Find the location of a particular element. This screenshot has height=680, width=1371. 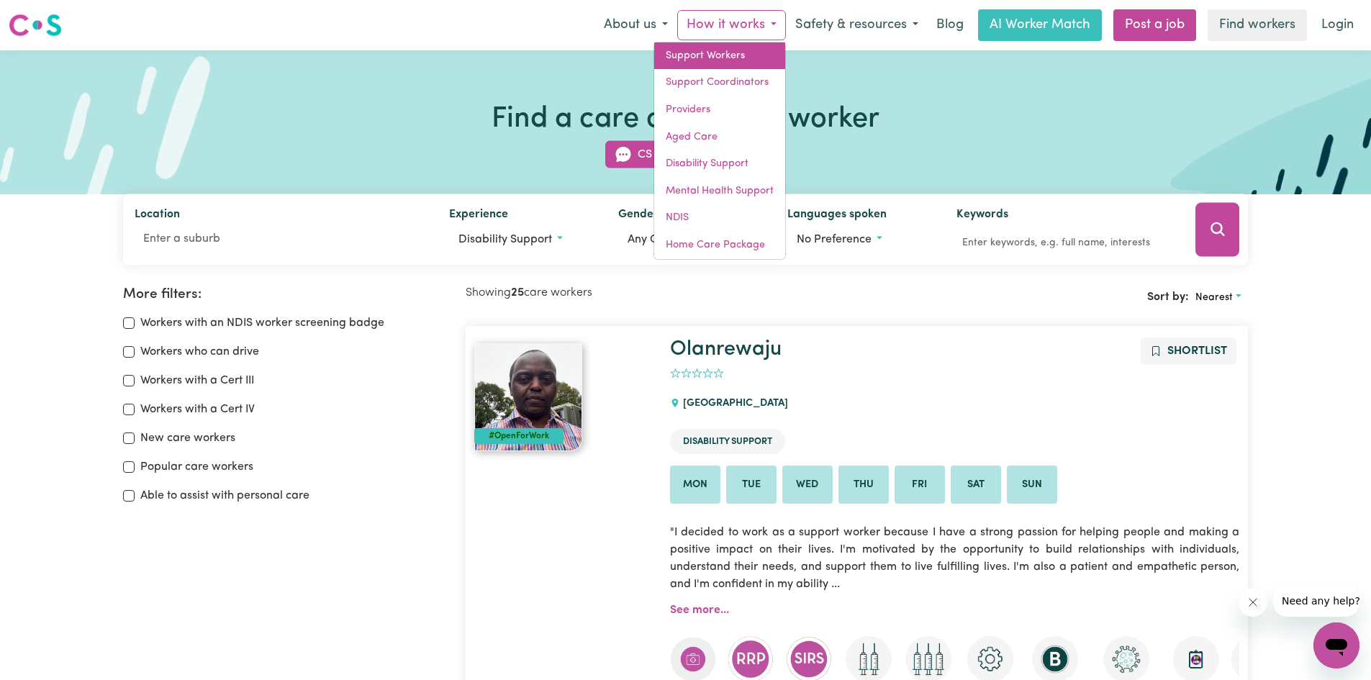

label: Workers with a Cert III is located at coordinates (197, 381).